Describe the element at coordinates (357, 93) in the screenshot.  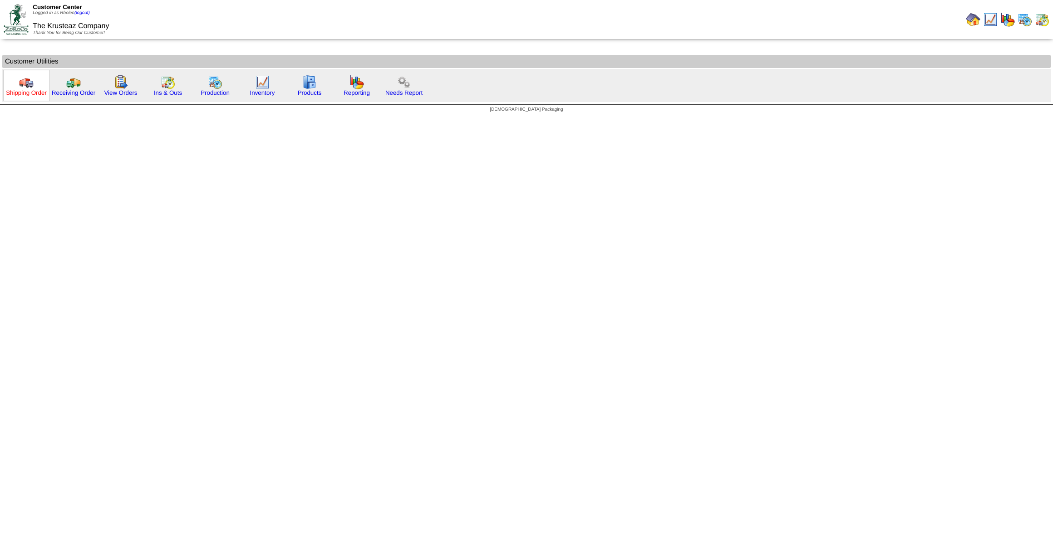
I see `a: Reporting` at that location.